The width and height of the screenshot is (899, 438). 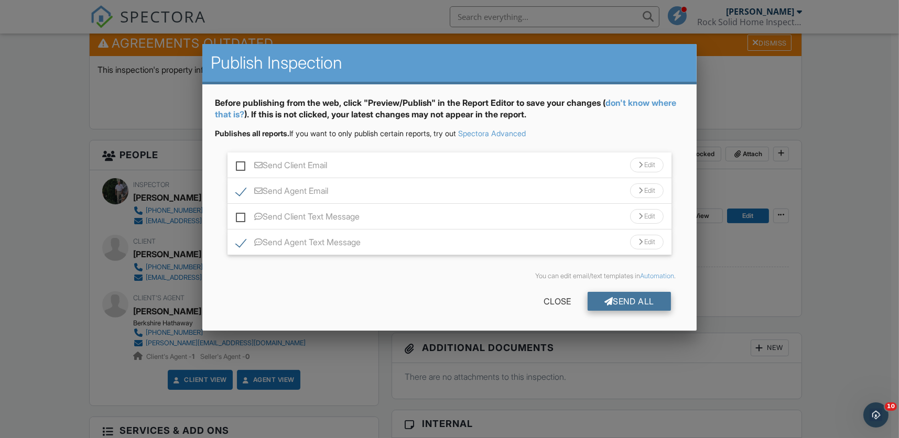 What do you see at coordinates (449, 276) in the screenshot?
I see `div: You can edit email/text templates in .` at bounding box center [449, 276].